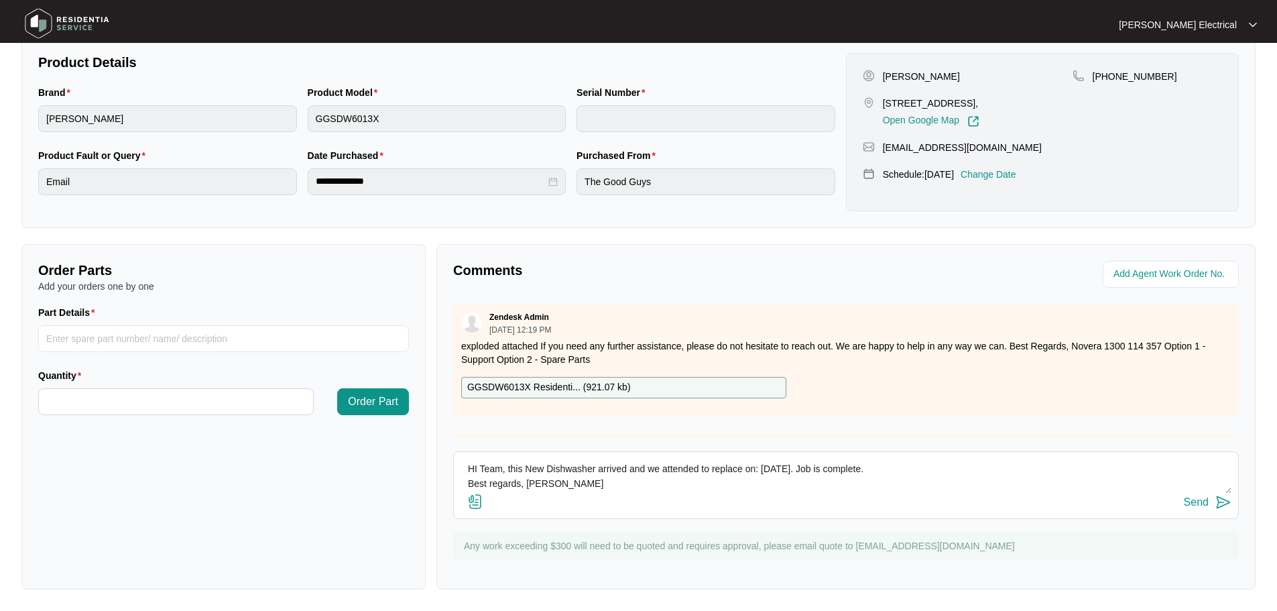 The height and width of the screenshot is (611, 1277). I want to click on button: Send, so click(1208, 502).